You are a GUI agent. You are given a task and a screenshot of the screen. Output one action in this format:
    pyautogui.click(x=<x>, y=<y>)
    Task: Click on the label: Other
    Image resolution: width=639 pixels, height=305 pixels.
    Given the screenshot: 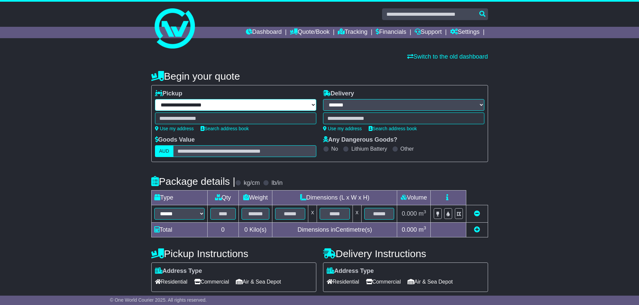 What is the action you would take?
    pyautogui.click(x=407, y=149)
    